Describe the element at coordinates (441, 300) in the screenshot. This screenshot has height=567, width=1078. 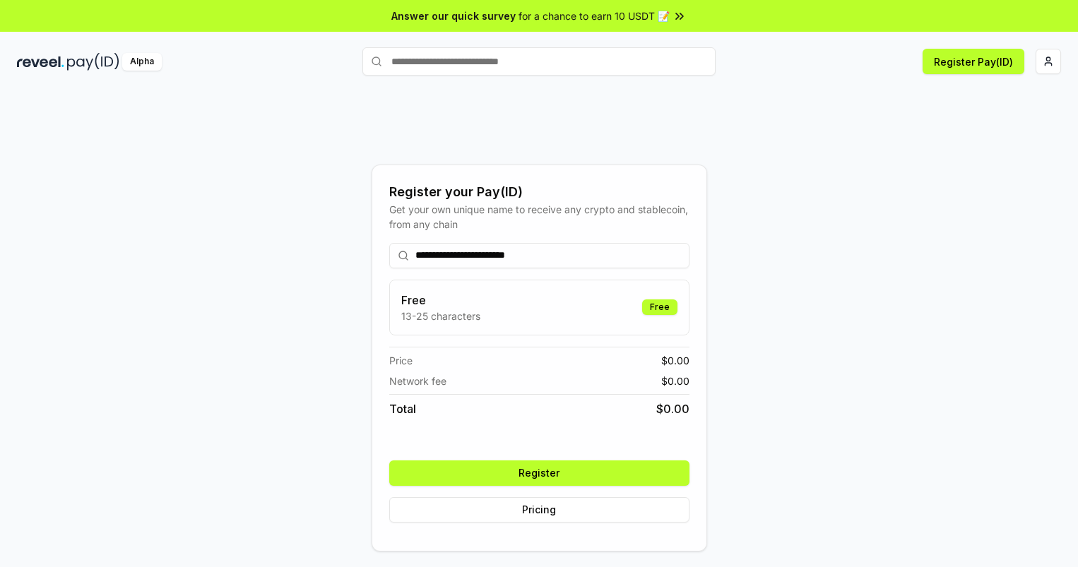
I see `h3: Free` at that location.